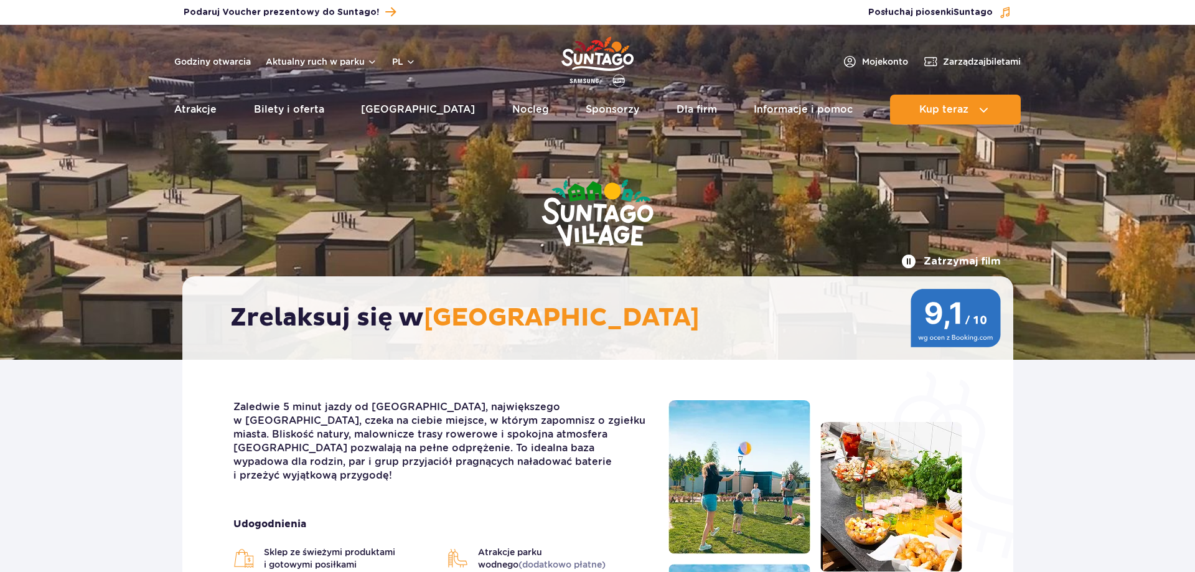 The height and width of the screenshot is (572, 1195). I want to click on button: Kup teraz, so click(955, 110).